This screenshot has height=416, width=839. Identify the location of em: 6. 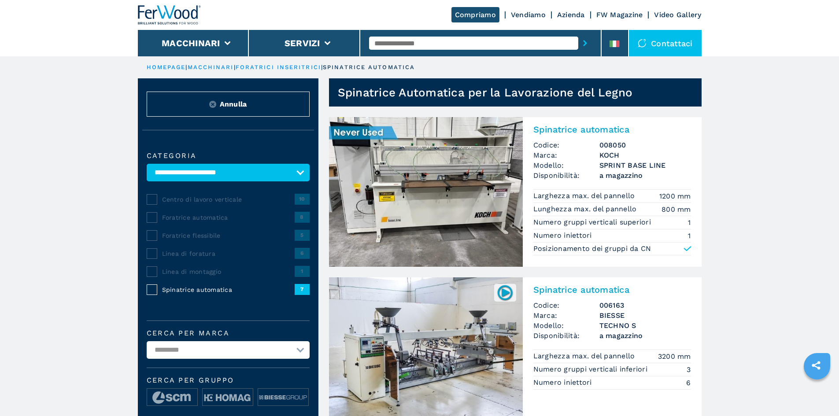
(689, 383).